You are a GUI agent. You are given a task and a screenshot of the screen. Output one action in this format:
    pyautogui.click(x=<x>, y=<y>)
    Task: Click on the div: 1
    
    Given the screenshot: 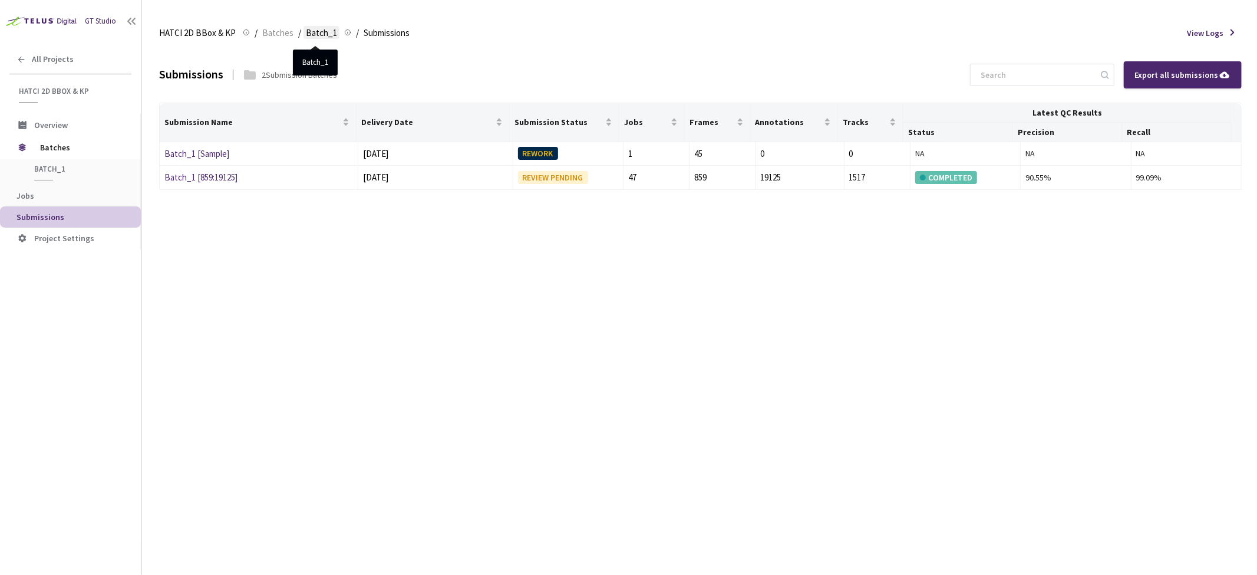 What is the action you would take?
    pyautogui.click(x=656, y=154)
    